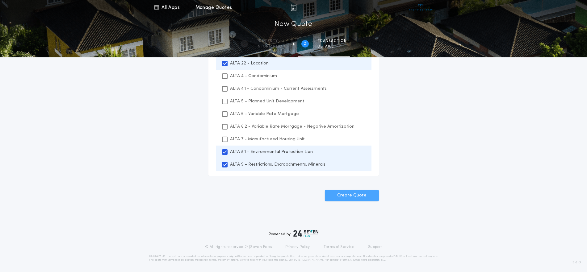 The image size is (587, 272). I want to click on a: Terms of Service, so click(339, 247).